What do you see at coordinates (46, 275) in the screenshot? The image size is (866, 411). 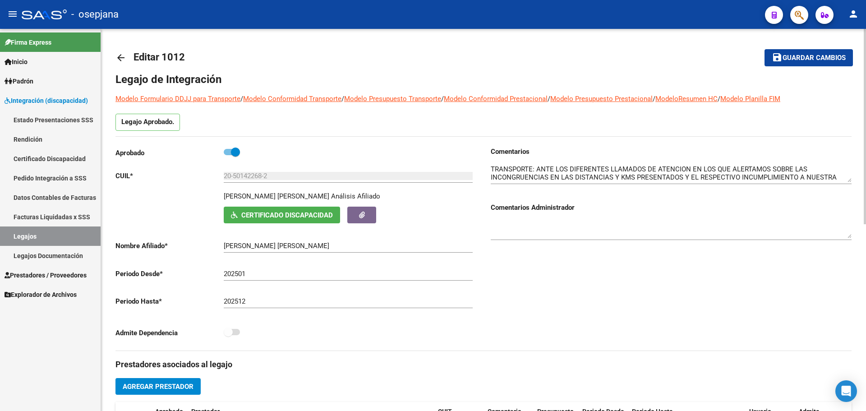 I see `span: Prestadores / Proveedores` at bounding box center [46, 275].